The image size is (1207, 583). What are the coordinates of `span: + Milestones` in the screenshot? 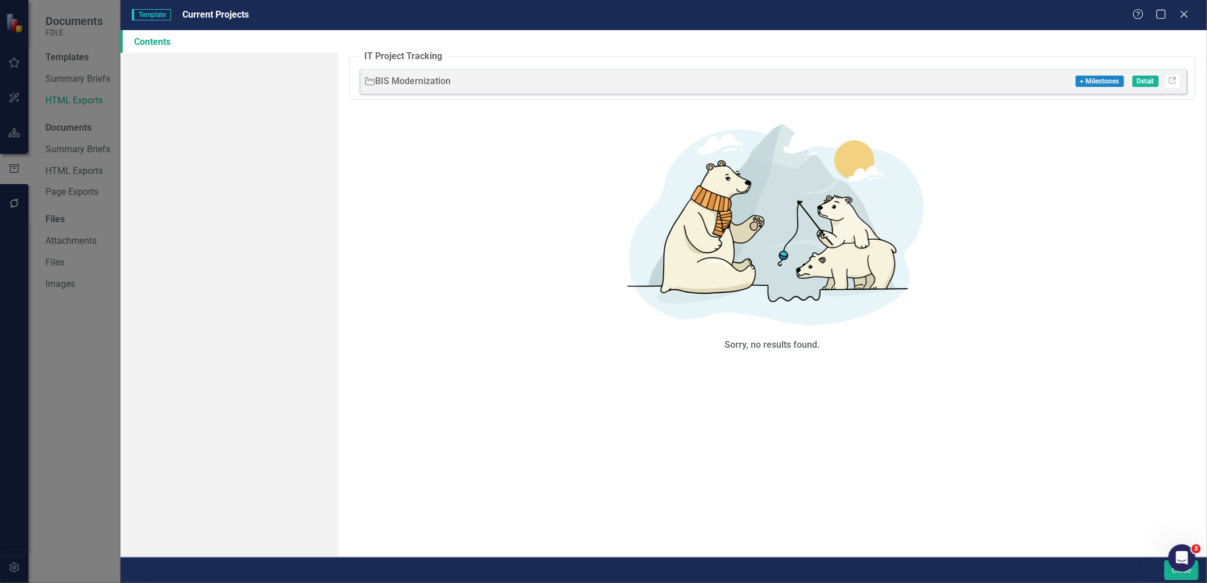 It's located at (1100, 81).